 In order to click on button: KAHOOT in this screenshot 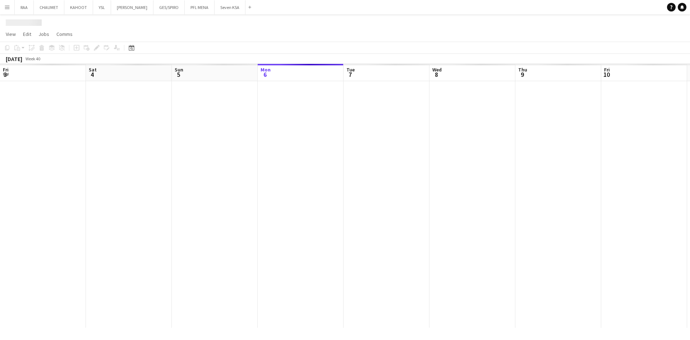, I will do `click(79, 7)`.